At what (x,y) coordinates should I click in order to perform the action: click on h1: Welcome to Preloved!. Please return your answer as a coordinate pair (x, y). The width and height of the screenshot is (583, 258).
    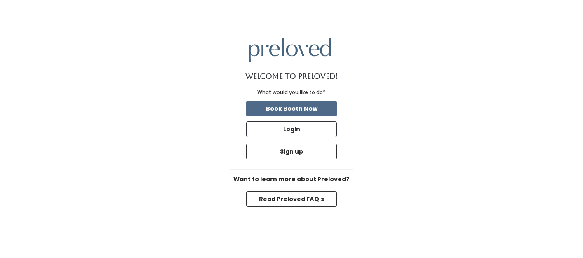
    Looking at the image, I should click on (291, 76).